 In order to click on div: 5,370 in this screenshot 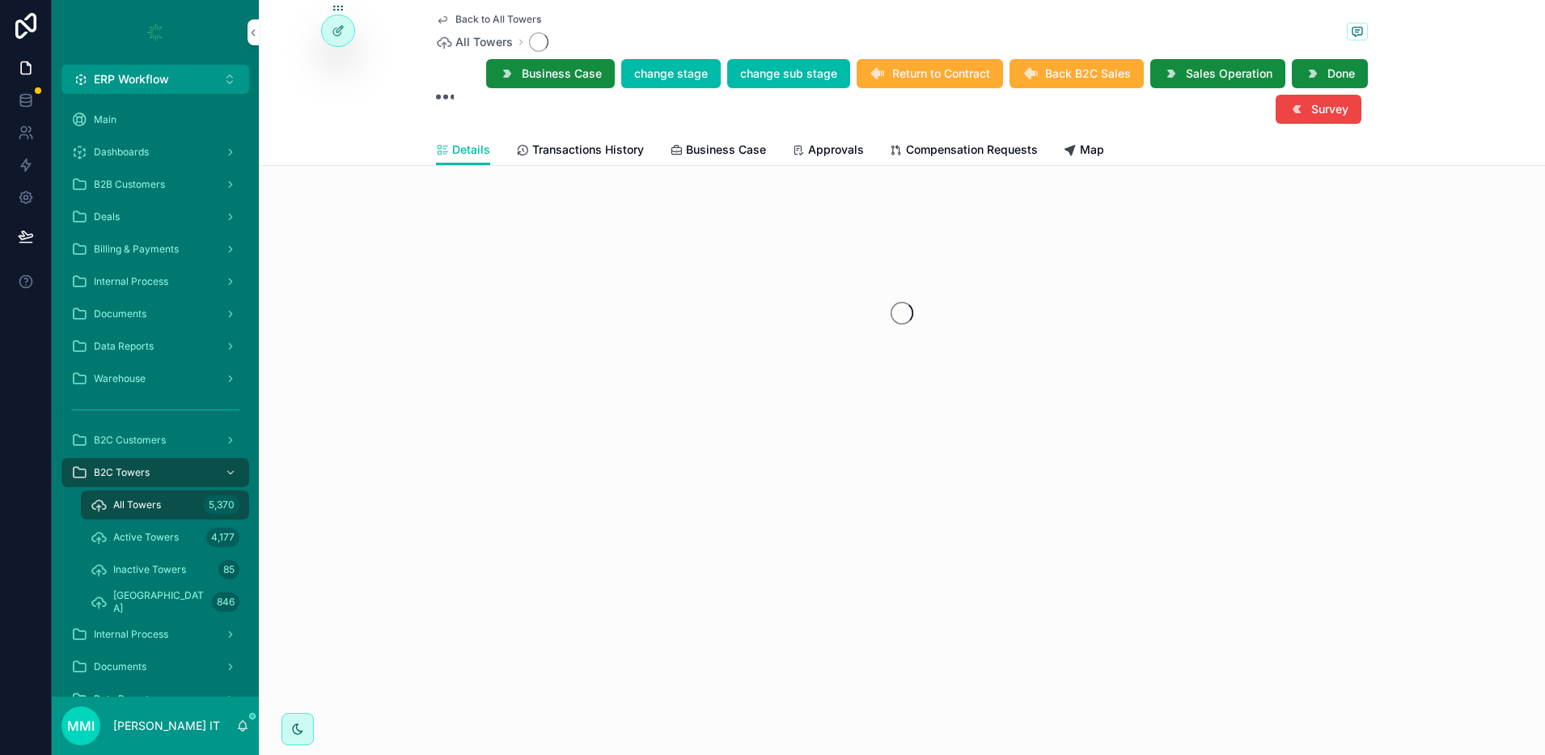, I will do `click(222, 505)`.